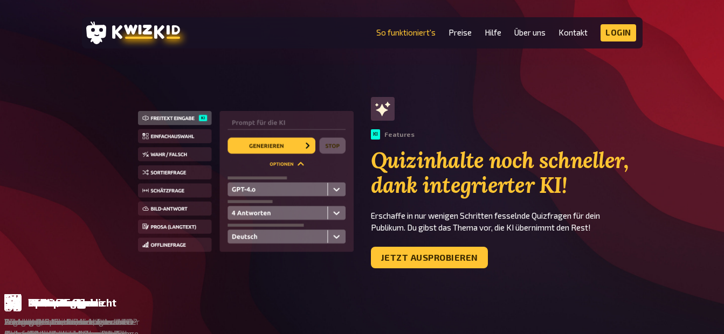  Describe the element at coordinates (34, 303) in the screenshot. I see `div: Freie Eingabe` at that location.